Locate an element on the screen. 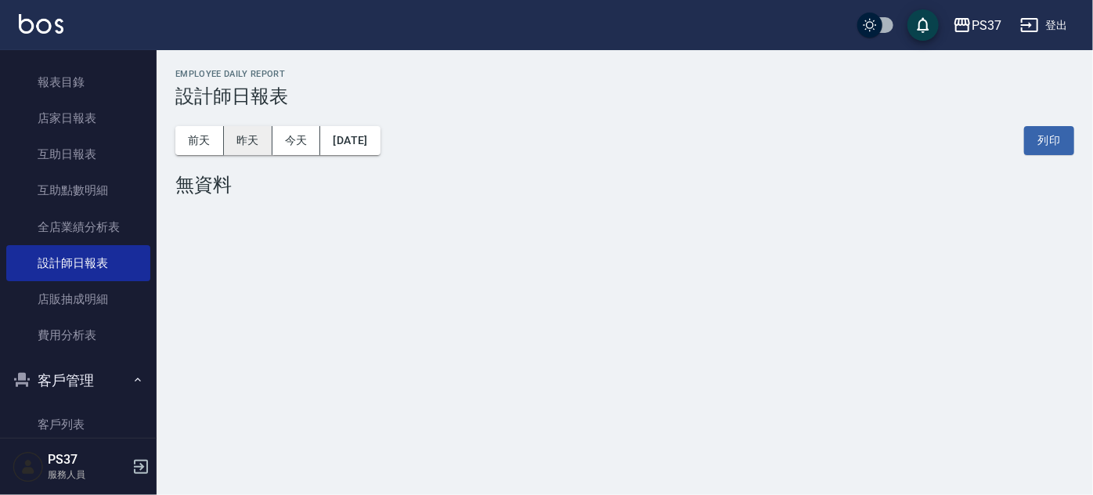  button: PS37 is located at coordinates (977, 25).